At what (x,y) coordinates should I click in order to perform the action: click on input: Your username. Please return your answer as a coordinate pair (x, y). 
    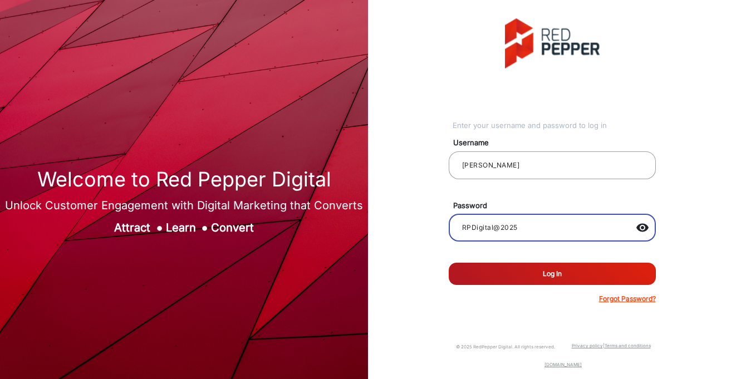
    Looking at the image, I should click on (553, 165).